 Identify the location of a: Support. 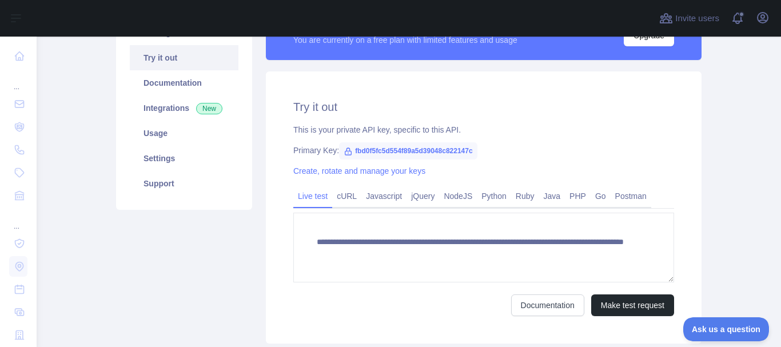
(184, 183).